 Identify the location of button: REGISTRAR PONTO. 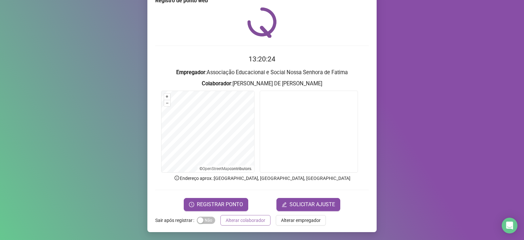
(216, 204).